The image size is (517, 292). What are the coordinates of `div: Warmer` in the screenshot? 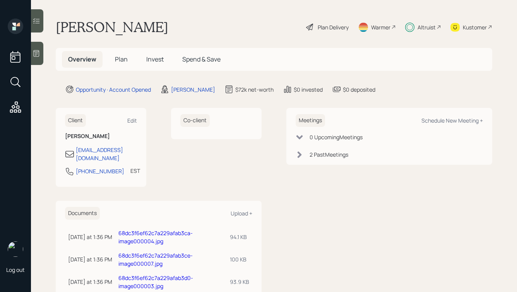 It's located at (381, 27).